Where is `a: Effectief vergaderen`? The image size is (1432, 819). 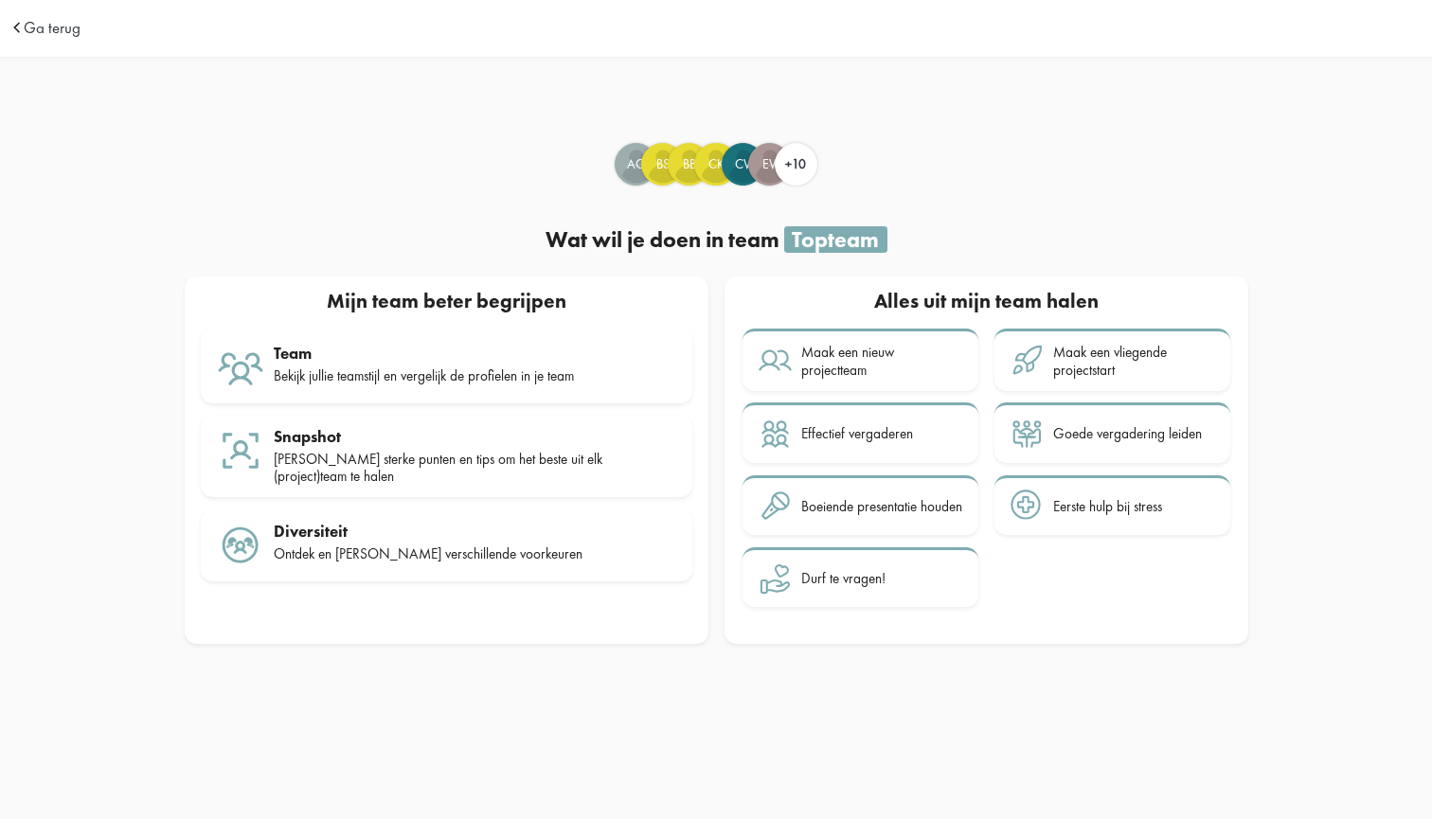
a: Effectief vergaderen is located at coordinates (860, 433).